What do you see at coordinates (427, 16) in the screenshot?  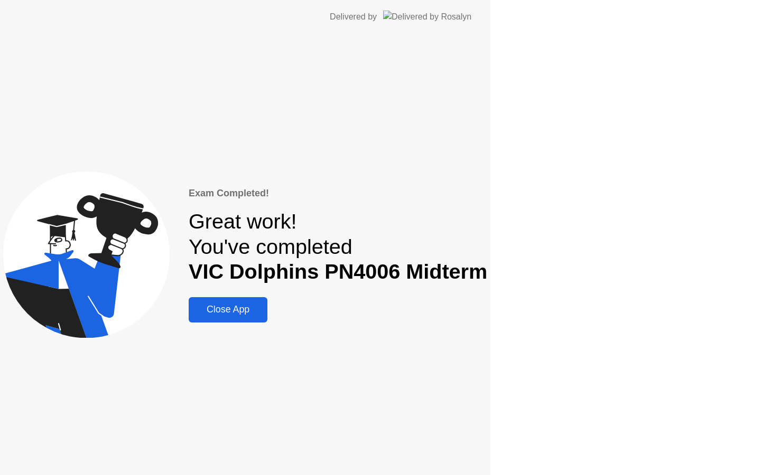 I see `img: Delivered by Rosalyn` at bounding box center [427, 16].